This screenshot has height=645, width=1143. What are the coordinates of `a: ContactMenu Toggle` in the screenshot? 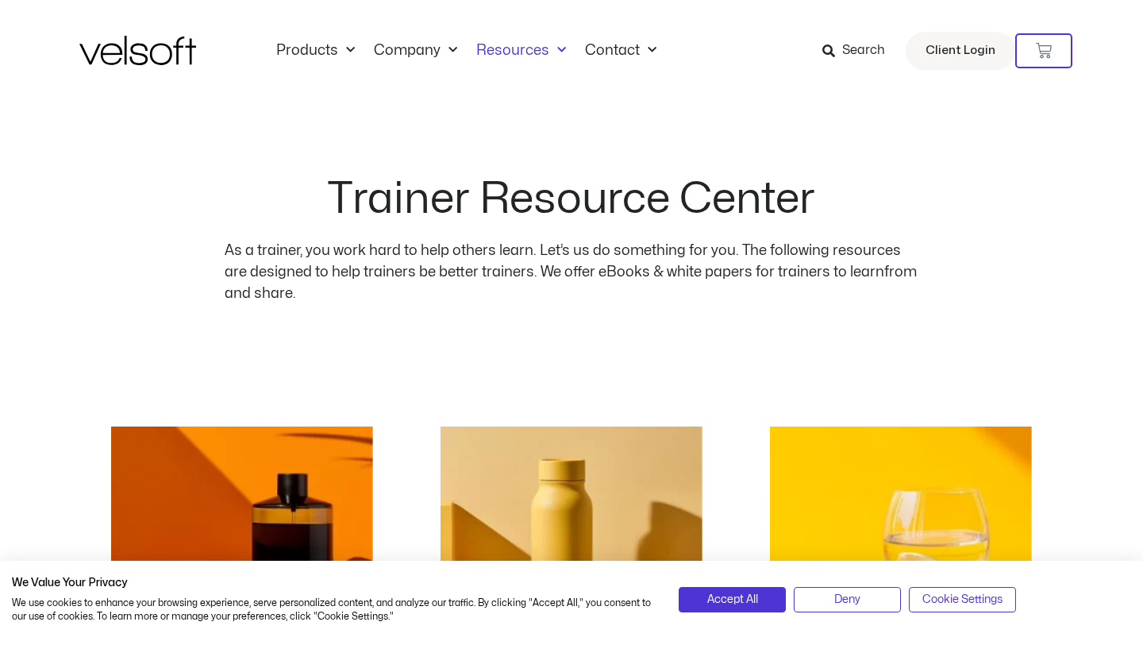 It's located at (621, 51).